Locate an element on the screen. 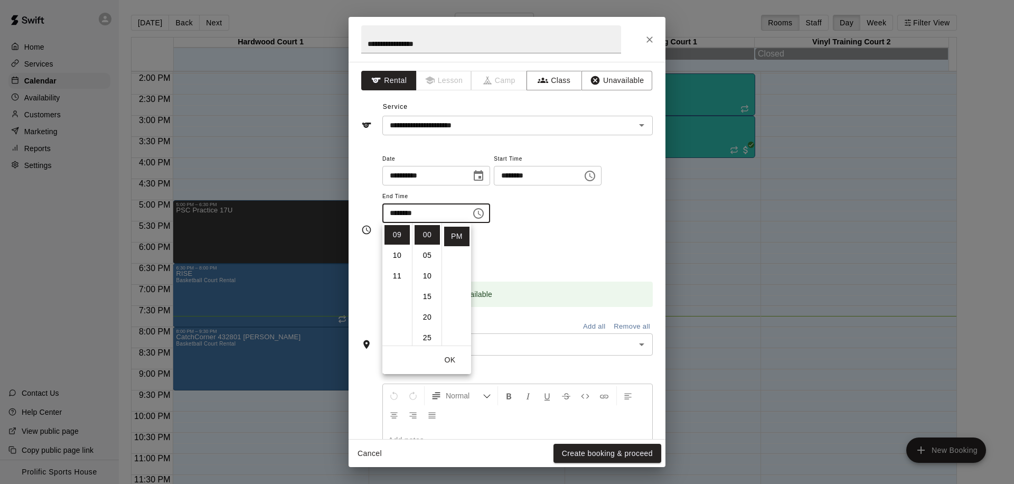 The height and width of the screenshot is (484, 1014). button: Format Bold is located at coordinates (509, 396).